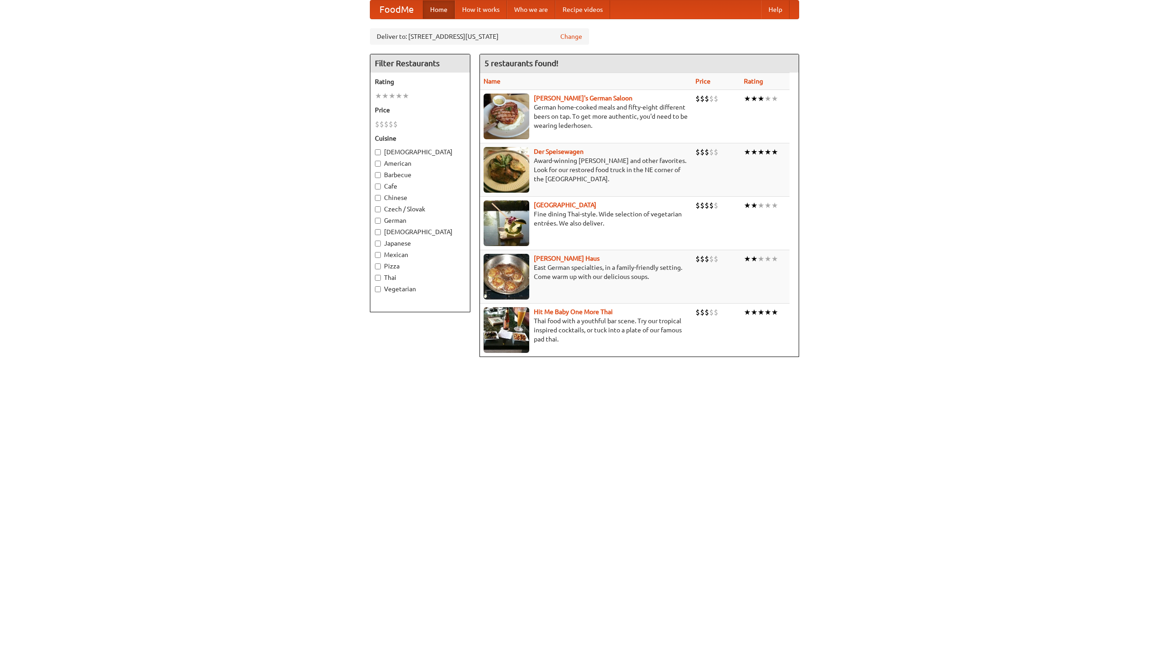 The height and width of the screenshot is (646, 1169). Describe the element at coordinates (481, 10) in the screenshot. I see `a: How it works` at that location.